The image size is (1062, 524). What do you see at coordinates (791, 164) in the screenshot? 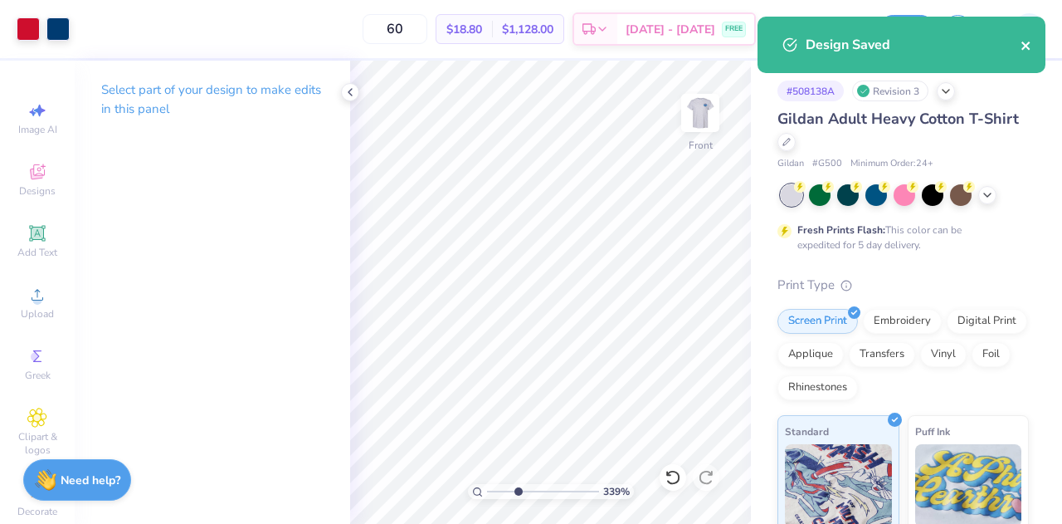
I see `span: Gildan` at bounding box center [791, 164].